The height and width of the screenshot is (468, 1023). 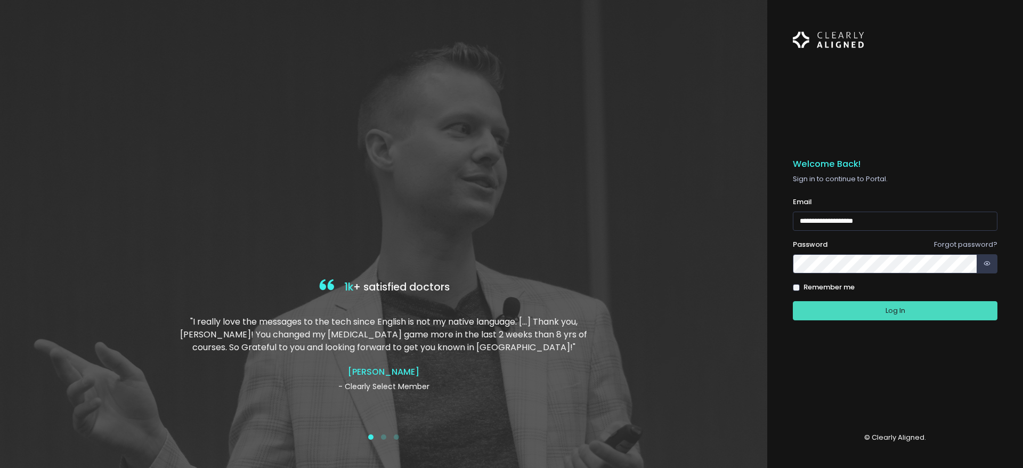 What do you see at coordinates (810, 245) in the screenshot?
I see `label: Password` at bounding box center [810, 245].